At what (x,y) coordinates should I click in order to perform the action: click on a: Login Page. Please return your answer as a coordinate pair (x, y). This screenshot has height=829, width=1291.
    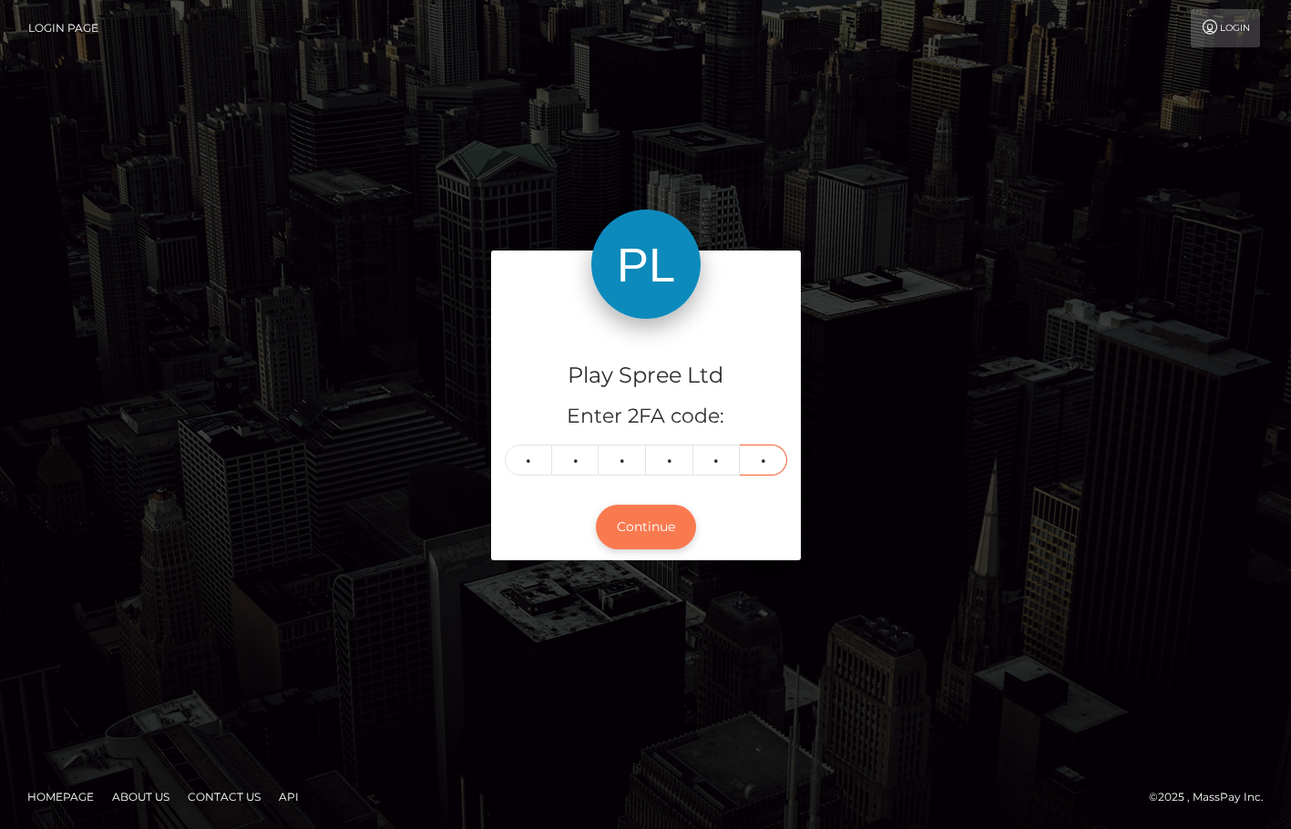
    Looking at the image, I should click on (63, 28).